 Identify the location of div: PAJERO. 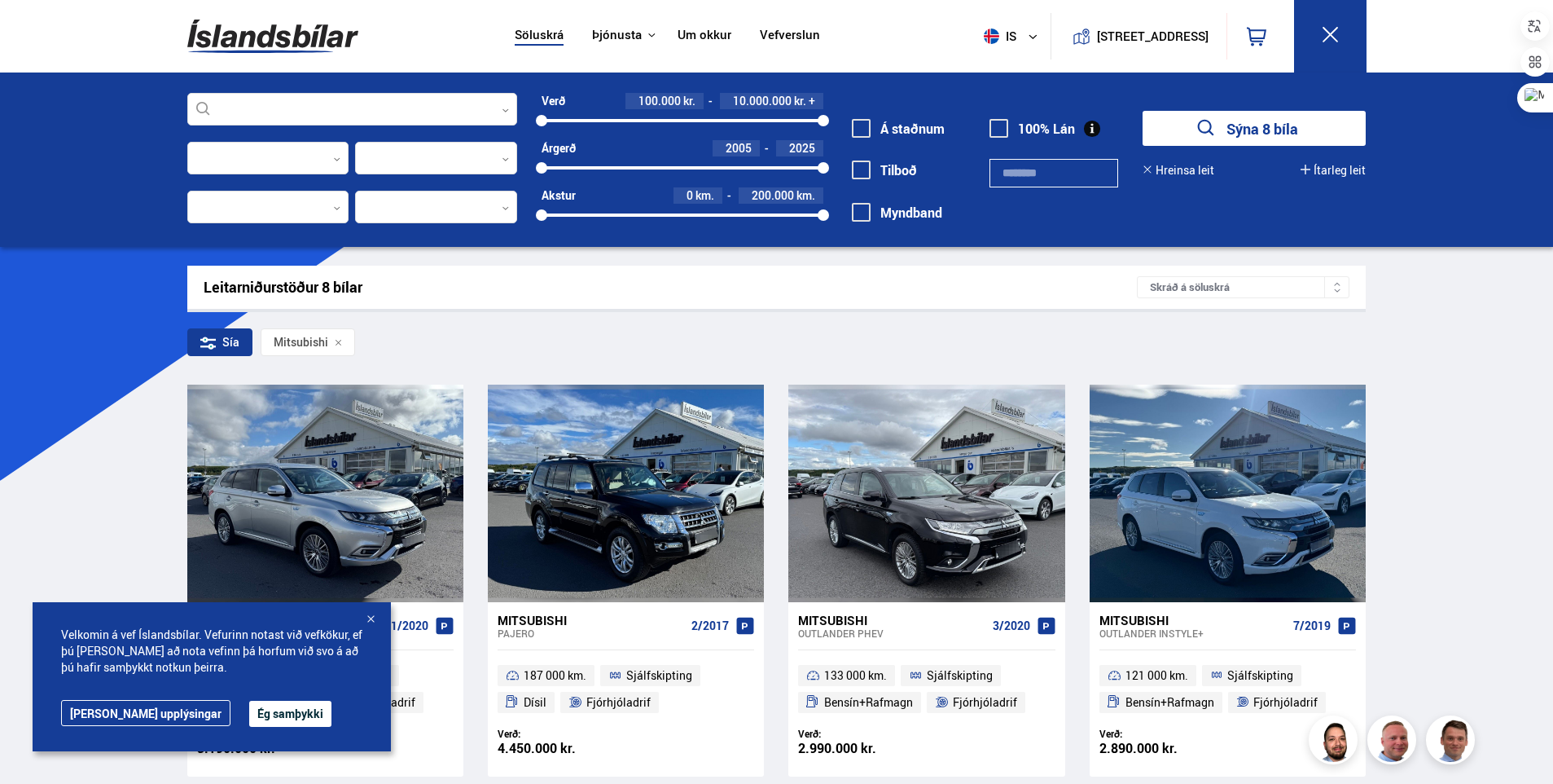
(591, 633).